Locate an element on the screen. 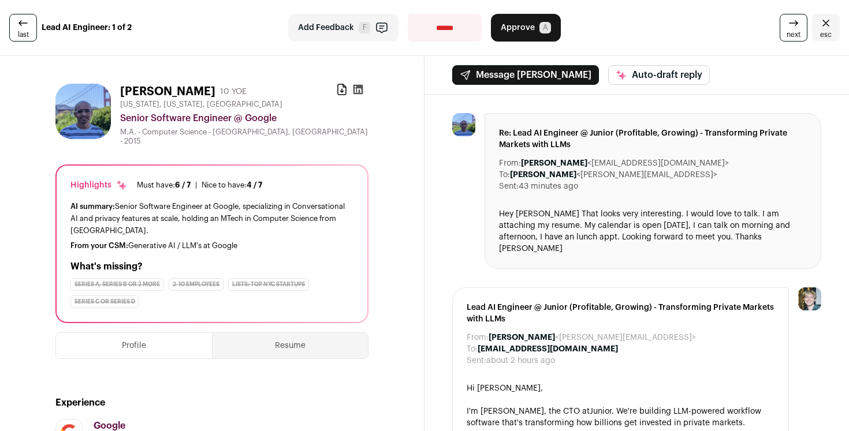 The image size is (849, 431). span: Add Feedback is located at coordinates (326, 28).